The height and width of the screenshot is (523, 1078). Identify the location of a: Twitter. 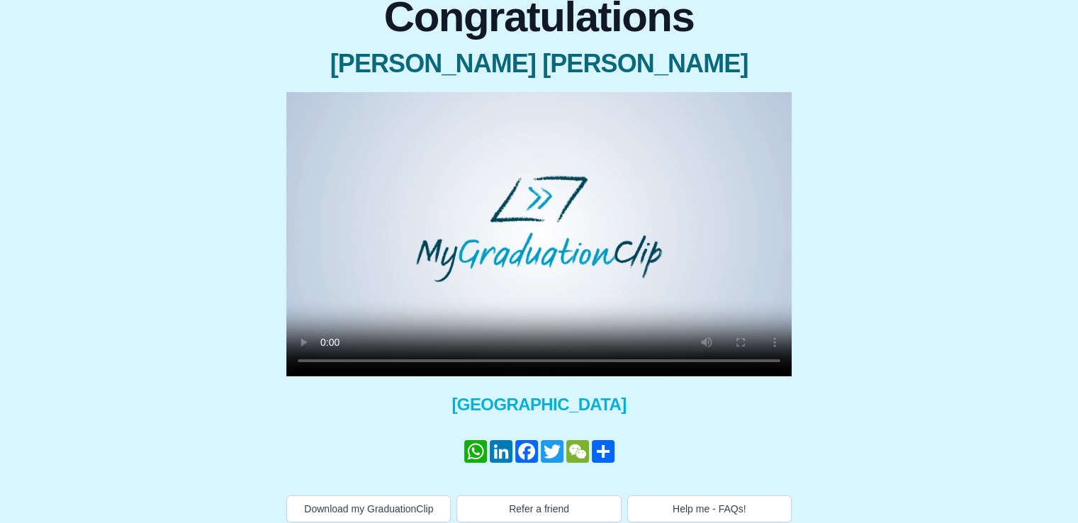
(552, 452).